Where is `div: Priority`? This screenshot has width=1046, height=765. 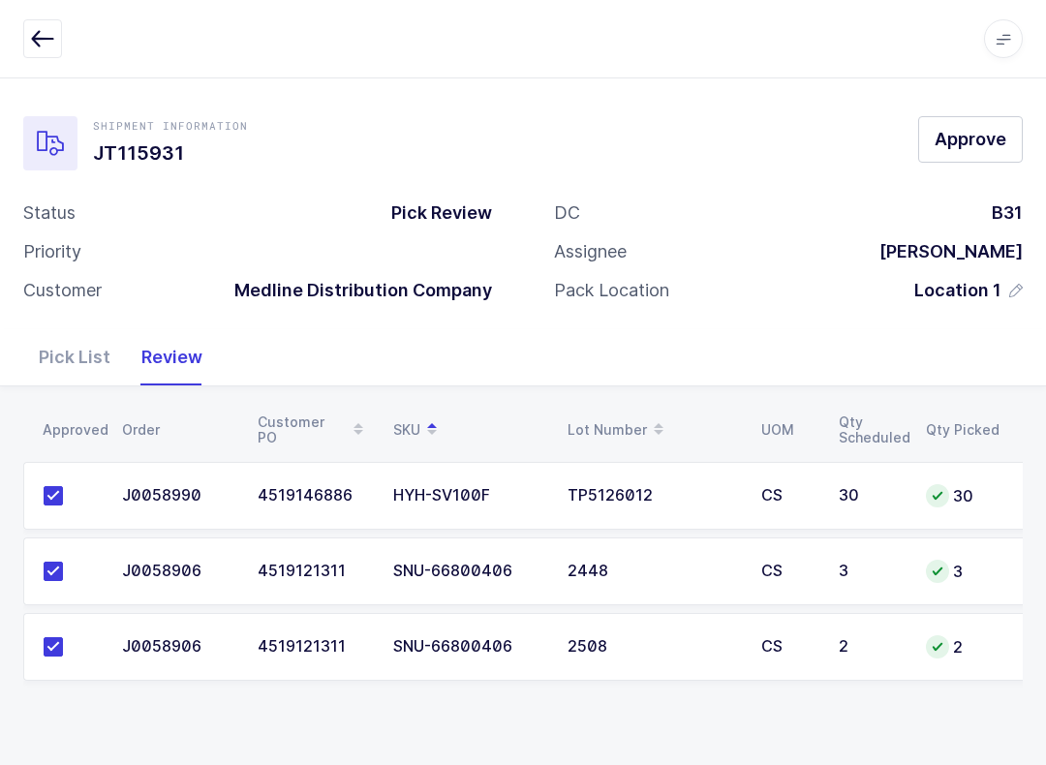 div: Priority is located at coordinates (52, 252).